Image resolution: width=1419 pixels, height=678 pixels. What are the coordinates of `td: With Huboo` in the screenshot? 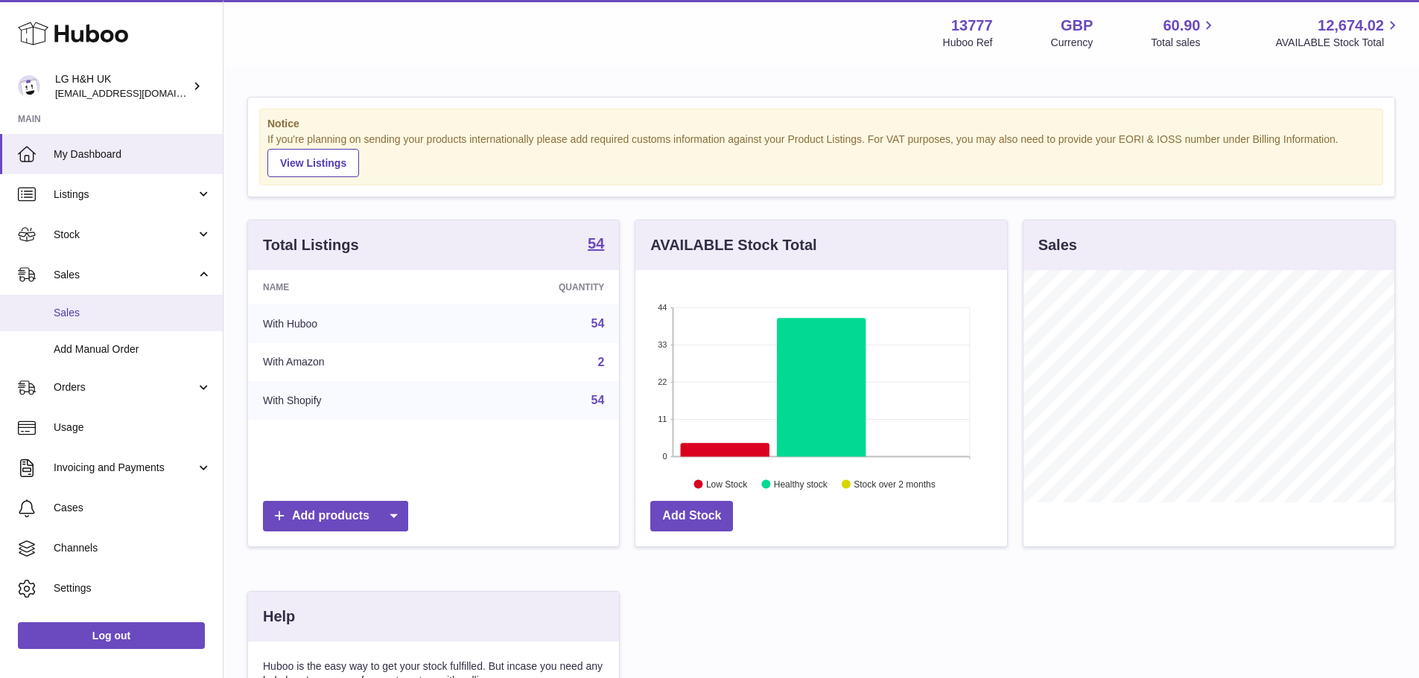 It's located at (349, 324).